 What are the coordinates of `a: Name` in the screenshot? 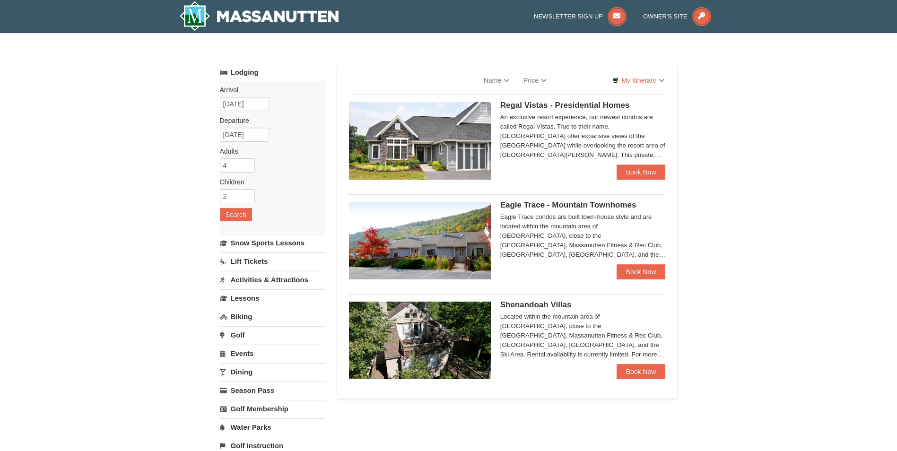 It's located at (497, 80).